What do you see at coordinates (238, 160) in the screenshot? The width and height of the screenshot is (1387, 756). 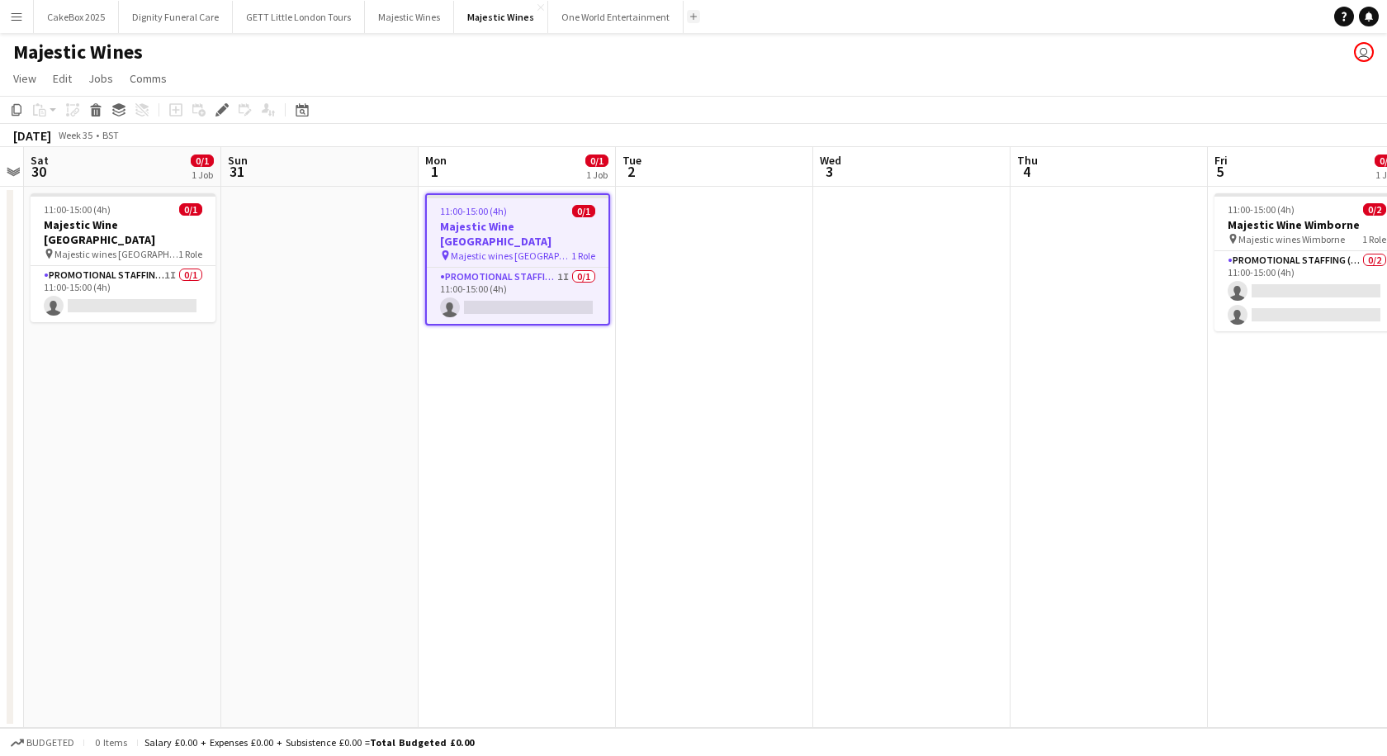 I see `span: Sun` at bounding box center [238, 160].